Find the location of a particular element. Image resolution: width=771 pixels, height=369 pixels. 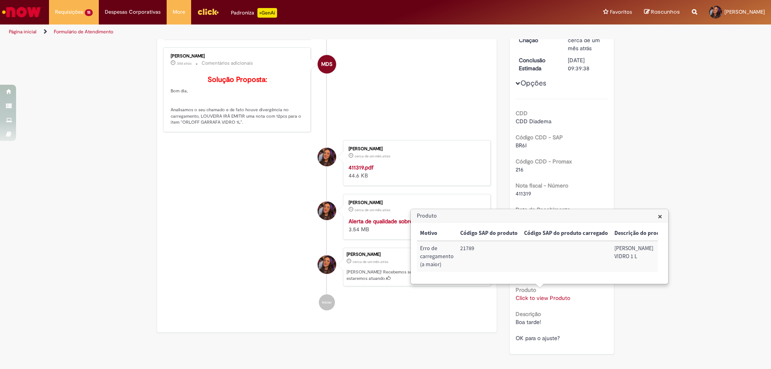

span: Favoritos is located at coordinates (621, 12).